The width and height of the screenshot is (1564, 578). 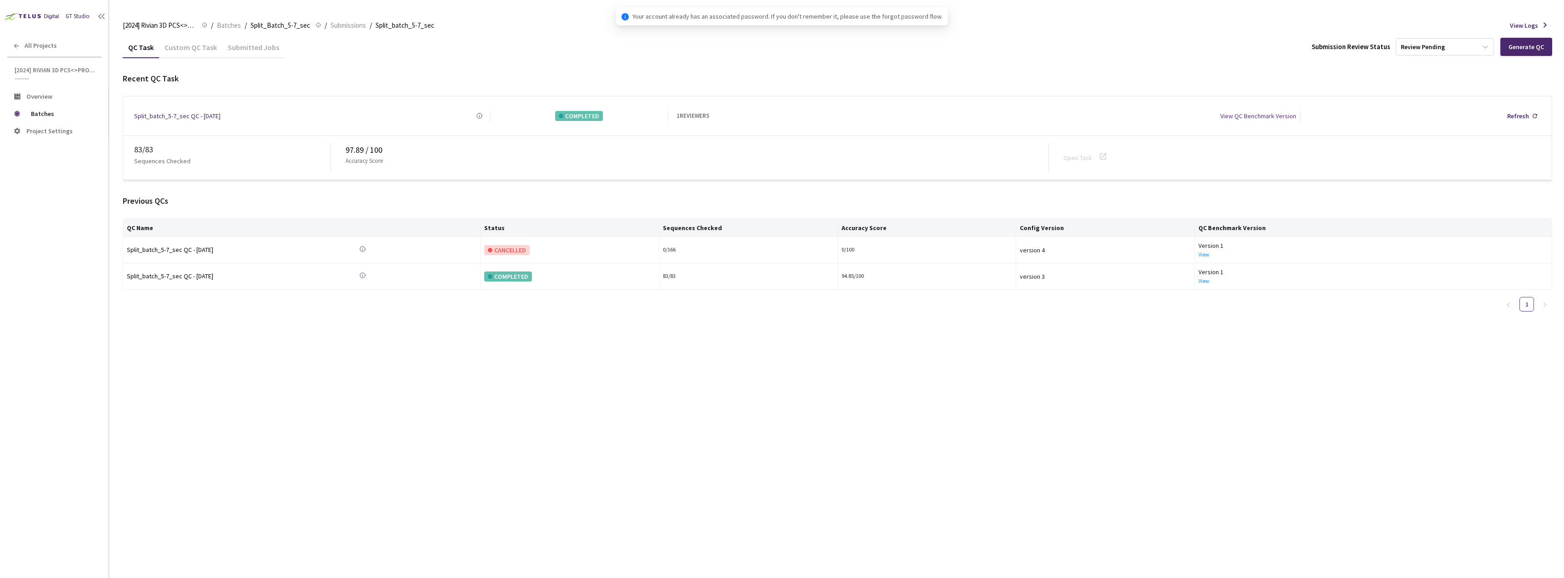 I want to click on div: 1 REVIEWERS, so click(x=693, y=116).